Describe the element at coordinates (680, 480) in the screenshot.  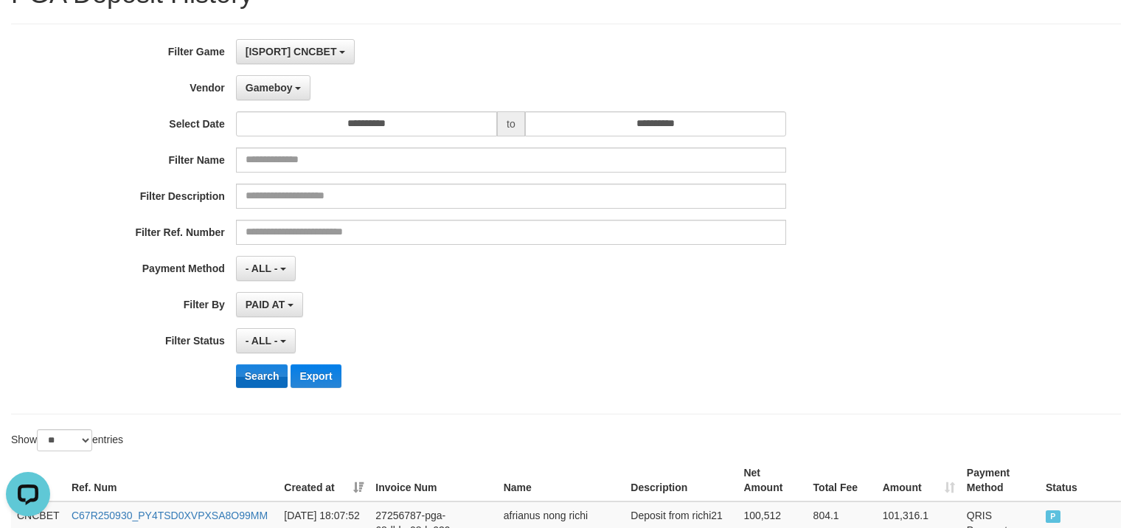
I see `th: Description` at that location.